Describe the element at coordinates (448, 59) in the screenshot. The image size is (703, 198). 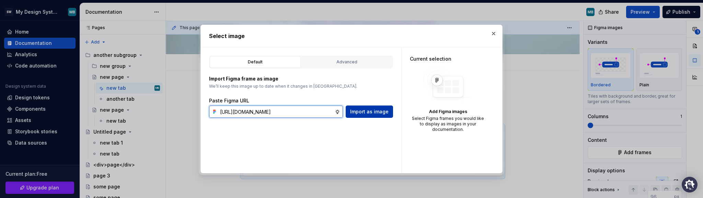
I see `div: Current selection` at that location.